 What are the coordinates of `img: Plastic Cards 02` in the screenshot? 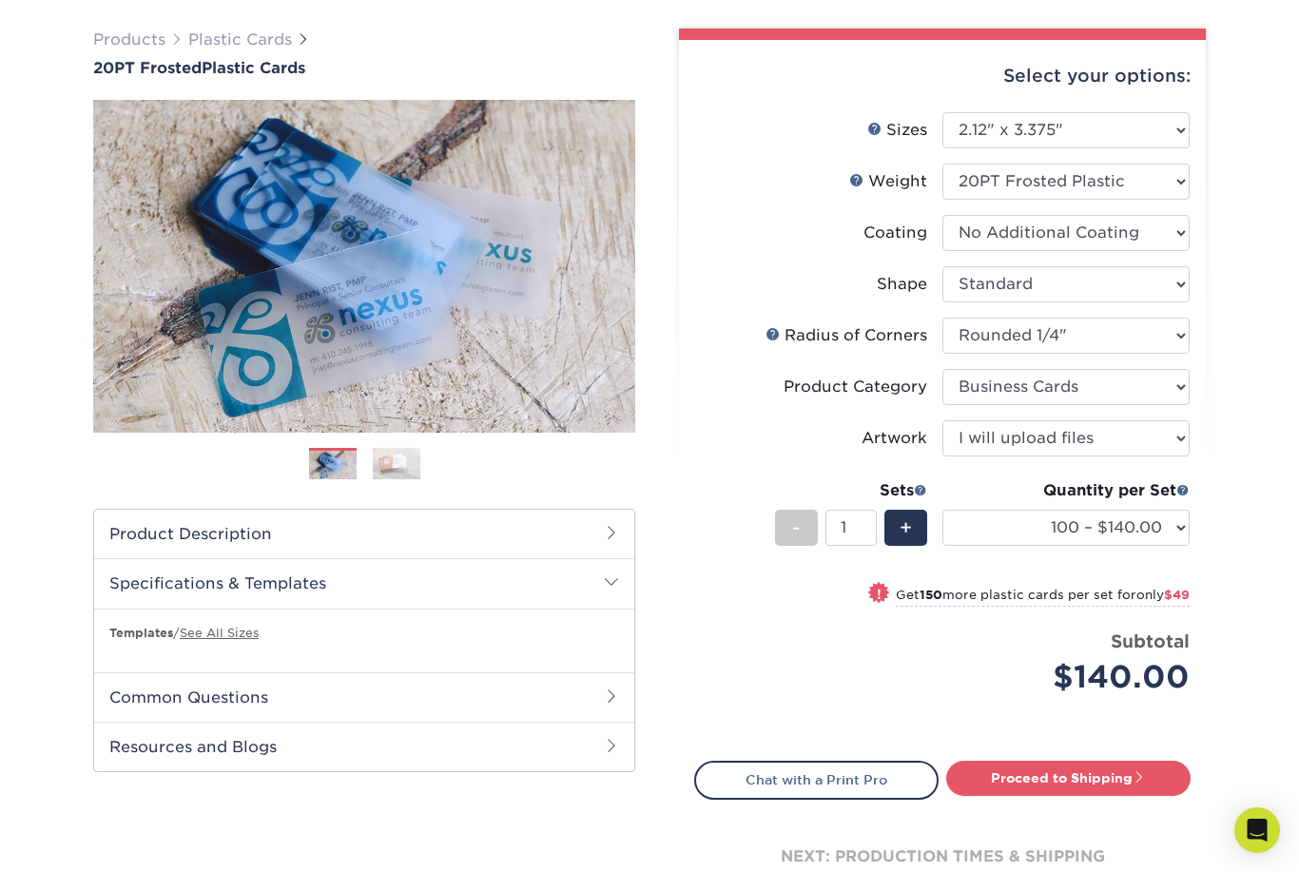 It's located at (397, 463).